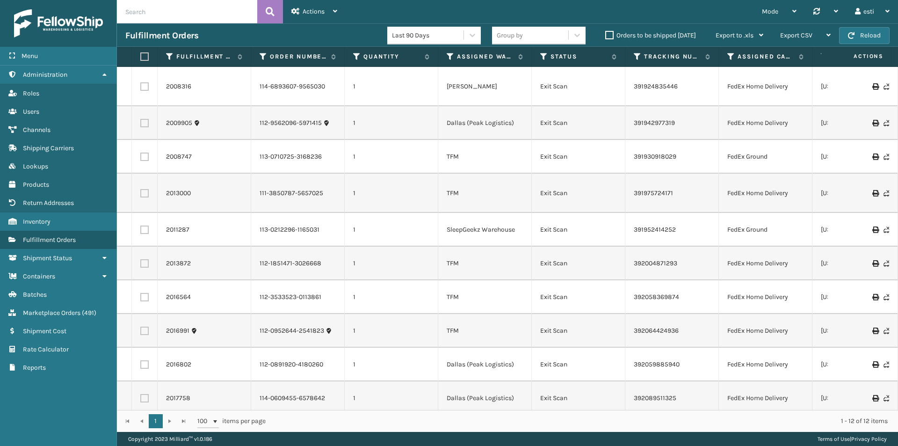 The width and height of the screenshot is (898, 446). I want to click on a: 392089511325, so click(655, 398).